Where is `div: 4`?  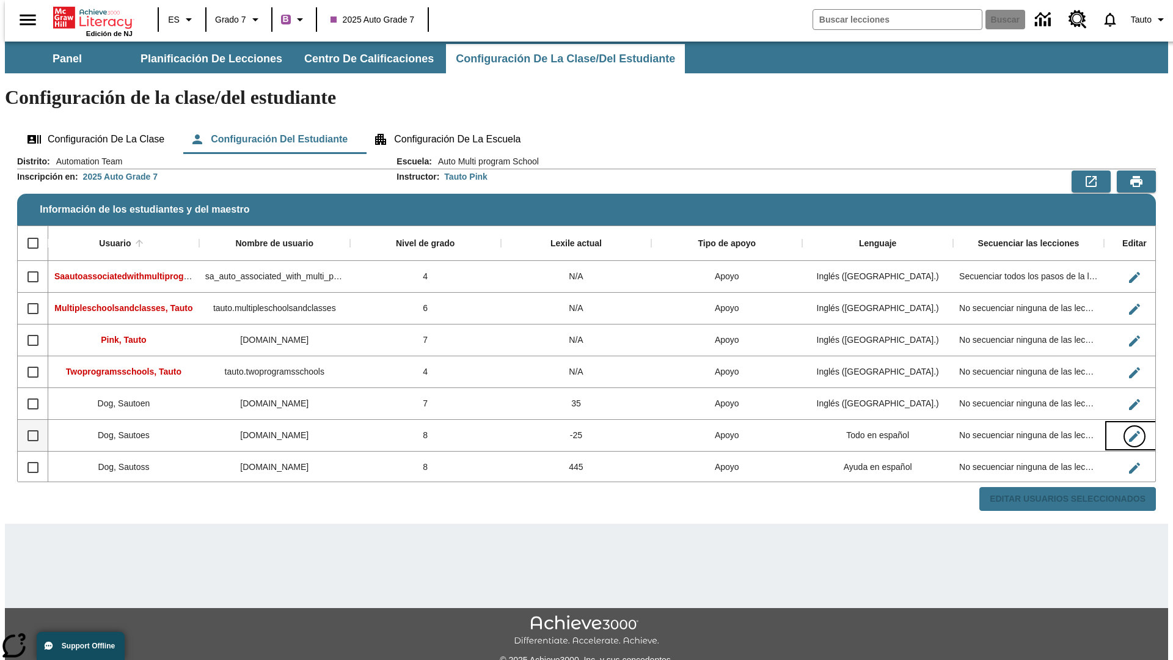
div: 4 is located at coordinates (425, 277).